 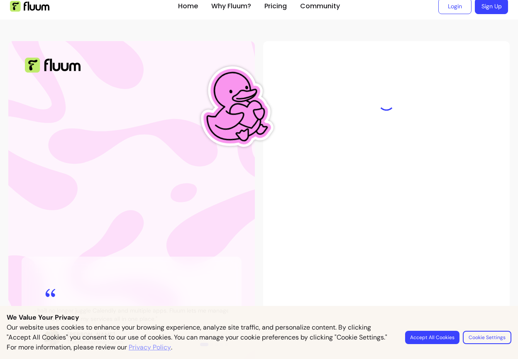 What do you see at coordinates (150, 348) in the screenshot?
I see `a: Privacy Policy` at bounding box center [150, 348].